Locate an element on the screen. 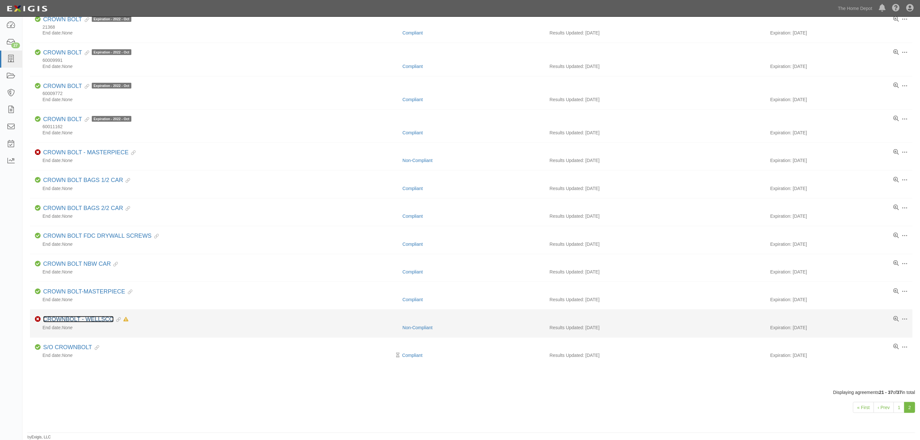  small: by is located at coordinates (39, 437).